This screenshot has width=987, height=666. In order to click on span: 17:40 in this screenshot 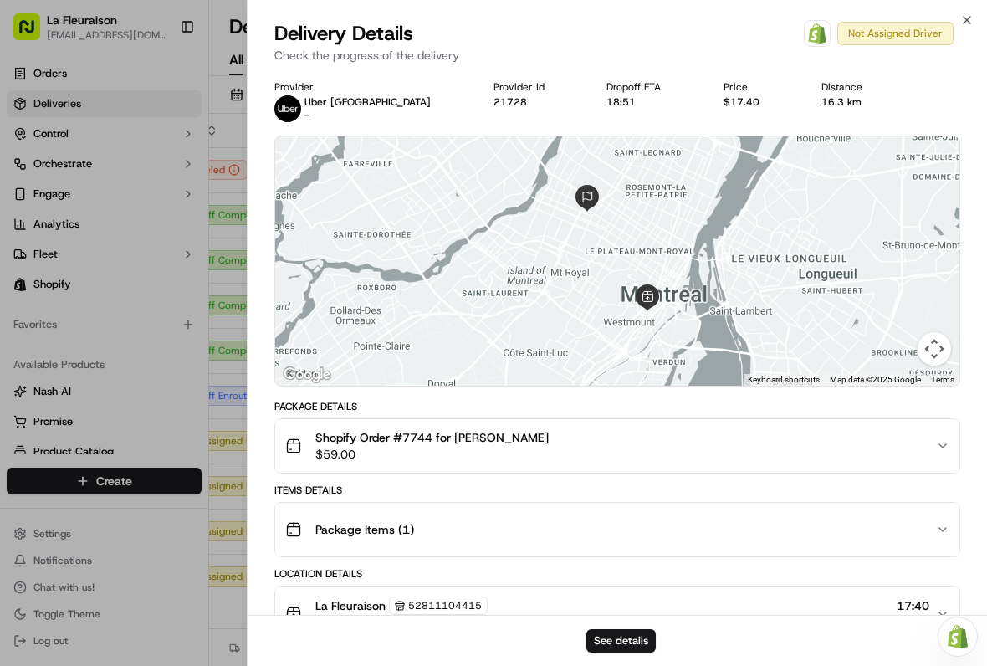, I will do `click(911, 605)`.